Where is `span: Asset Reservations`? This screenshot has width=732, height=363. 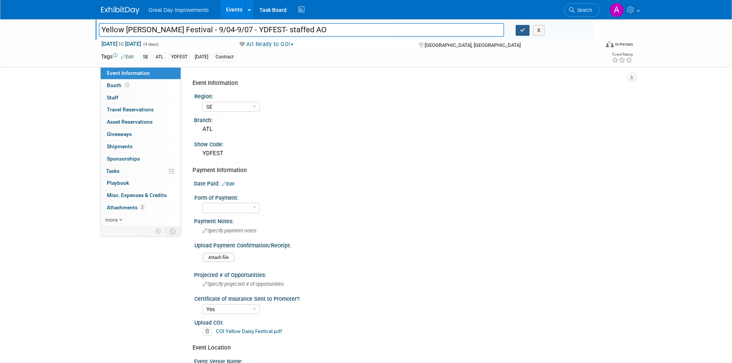 span: Asset Reservations is located at coordinates (130, 122).